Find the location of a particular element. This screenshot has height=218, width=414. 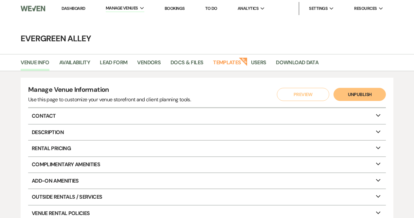

strong: New is located at coordinates (243, 61).